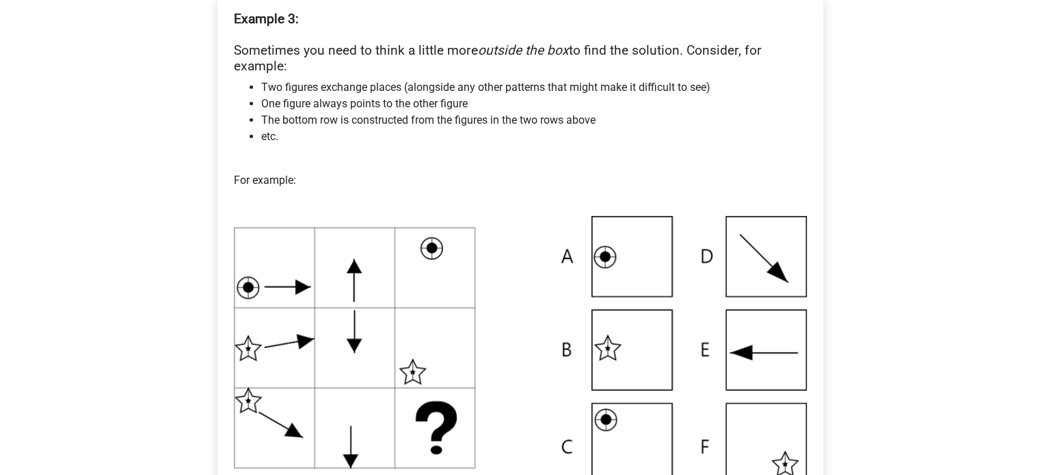 The image size is (1040, 475). What do you see at coordinates (269, 136) in the screenshot?
I see `font: etc.` at bounding box center [269, 136].